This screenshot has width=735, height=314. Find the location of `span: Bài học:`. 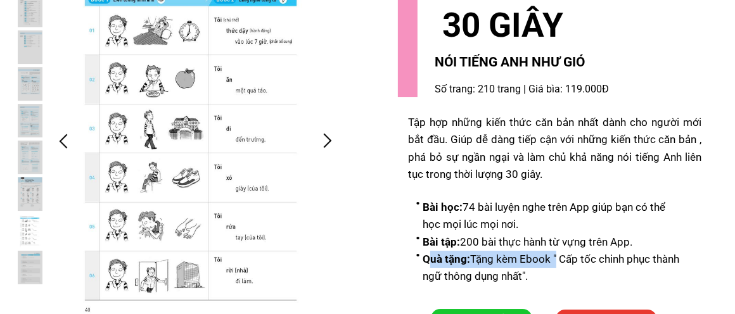

span: Bài học: is located at coordinates (443, 207).